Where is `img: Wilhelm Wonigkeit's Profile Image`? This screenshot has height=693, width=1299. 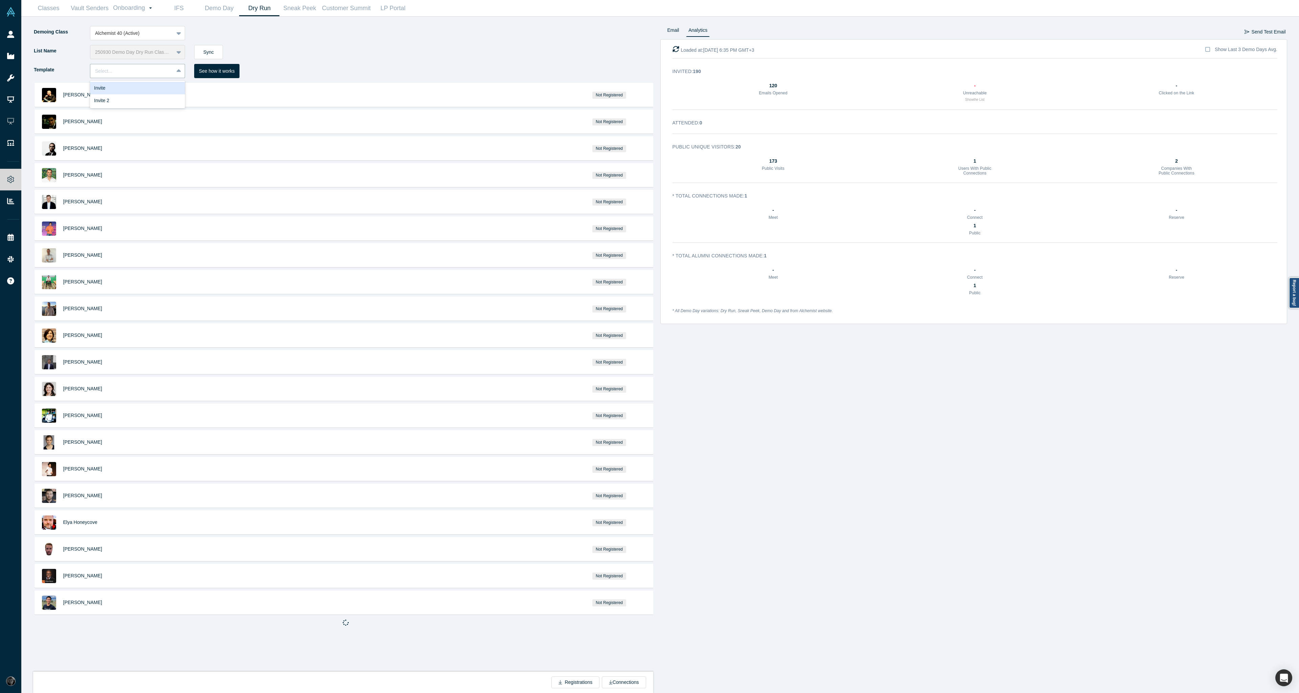 img: Wilhelm Wonigkeit's Profile Image is located at coordinates (49, 255).